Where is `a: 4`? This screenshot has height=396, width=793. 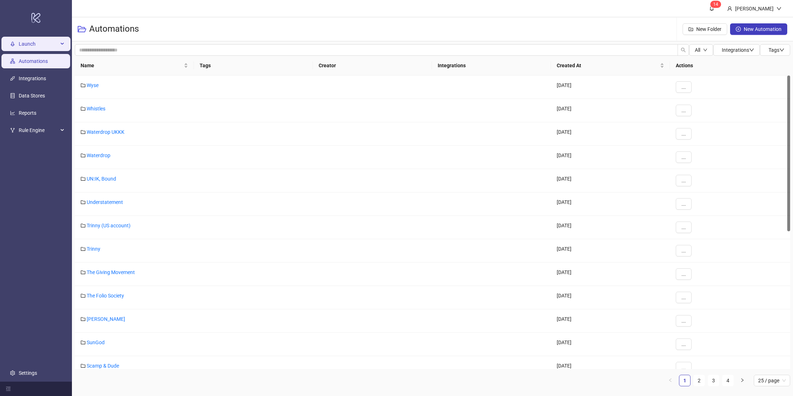
a: 4 is located at coordinates (728, 380).